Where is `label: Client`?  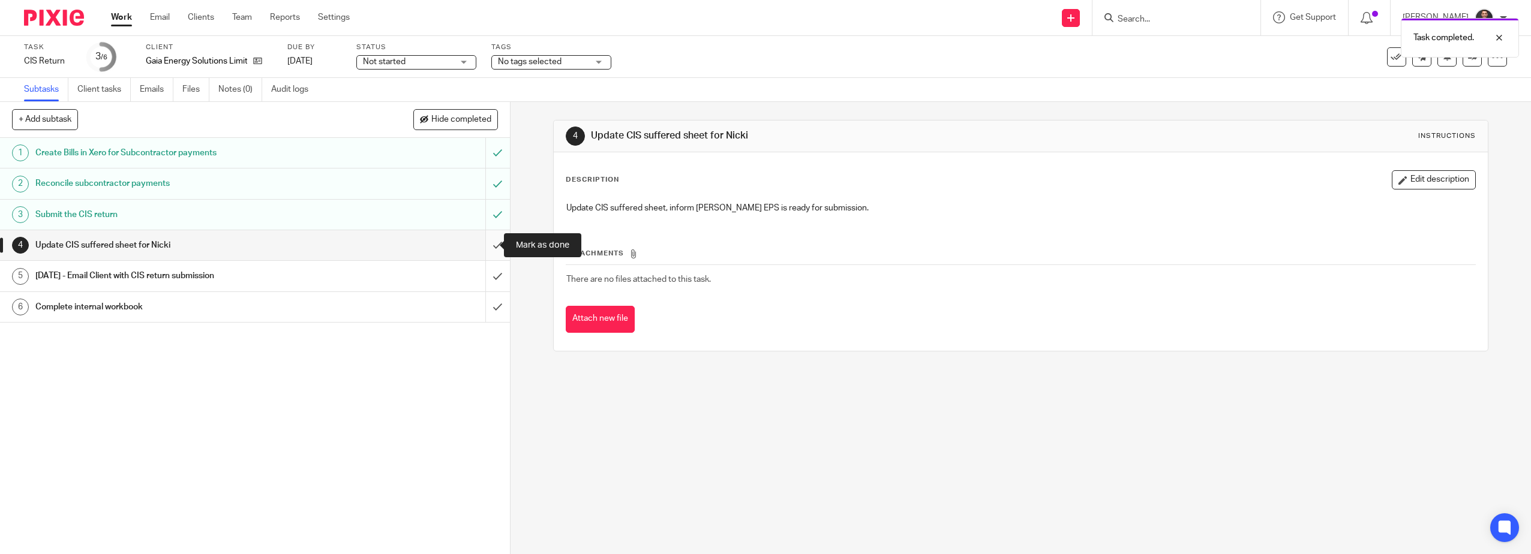 label: Client is located at coordinates (209, 47).